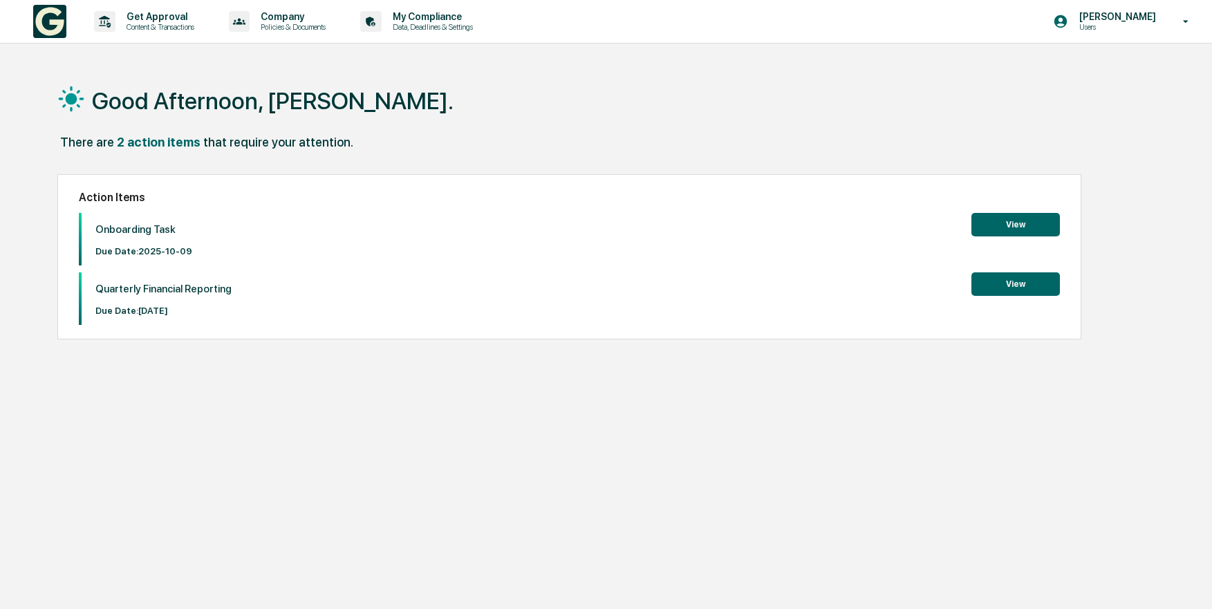 This screenshot has width=1212, height=609. What do you see at coordinates (158, 17) in the screenshot?
I see `p: Get Approval` at bounding box center [158, 17].